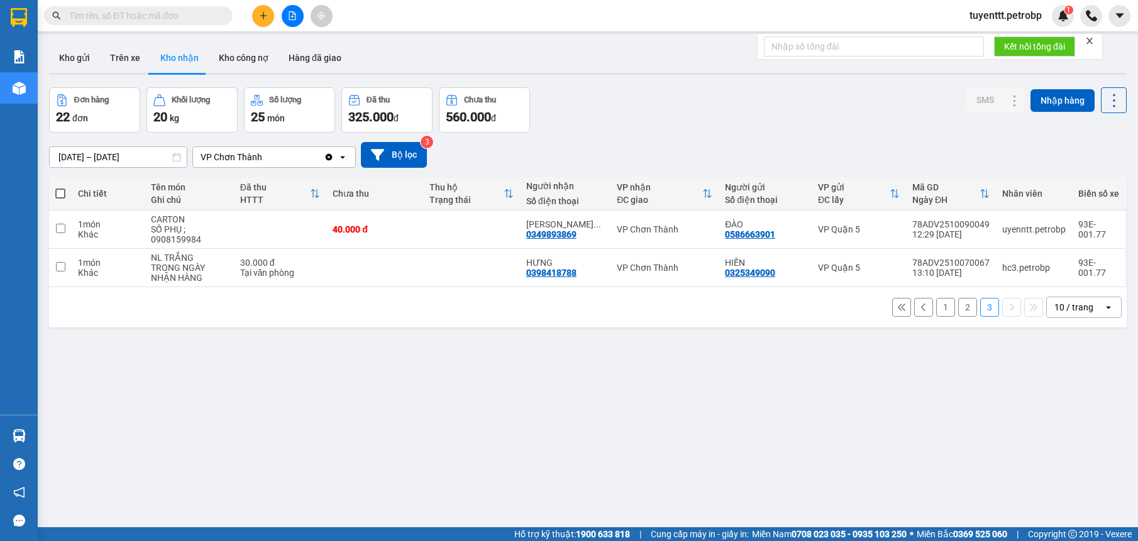  Describe the element at coordinates (189, 200) in the screenshot. I see `div: Ghi chú` at that location.